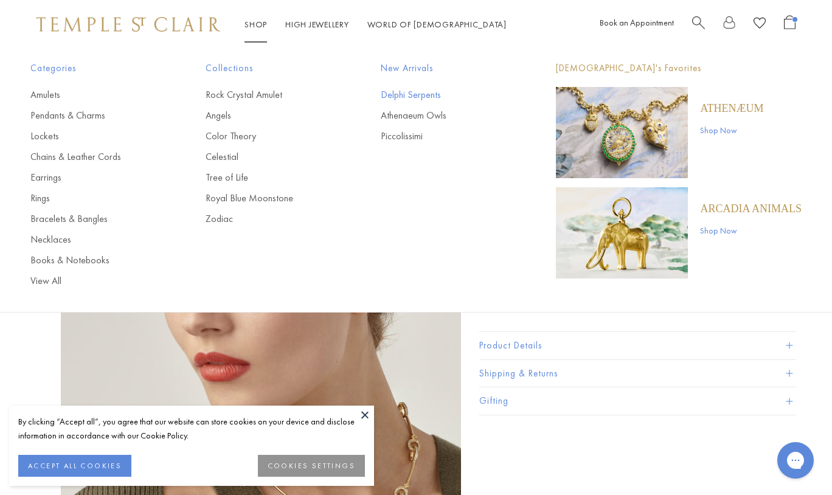  What do you see at coordinates (269, 198) in the screenshot?
I see `a: Royal Blue Moonstone` at bounding box center [269, 198].